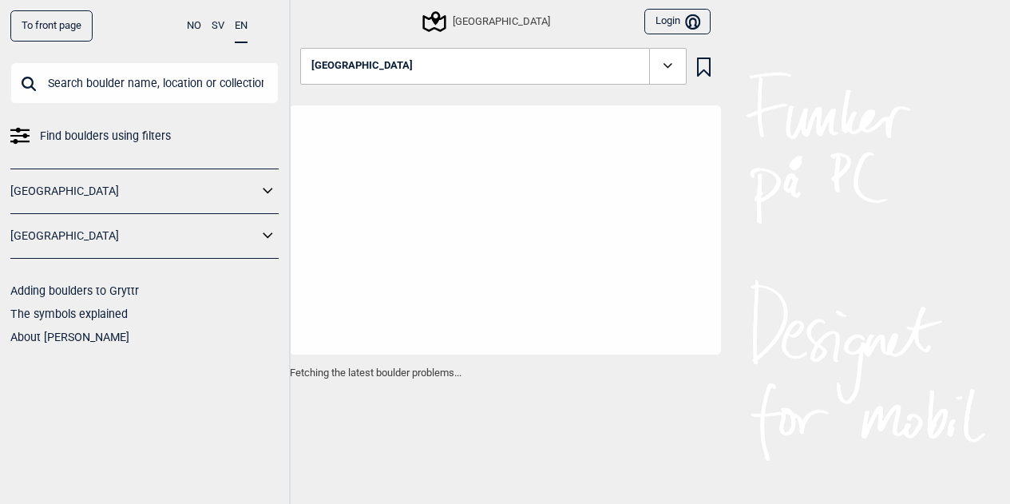 This screenshot has width=1010, height=504. I want to click on input: Search boulder name, location or collection, so click(144, 83).